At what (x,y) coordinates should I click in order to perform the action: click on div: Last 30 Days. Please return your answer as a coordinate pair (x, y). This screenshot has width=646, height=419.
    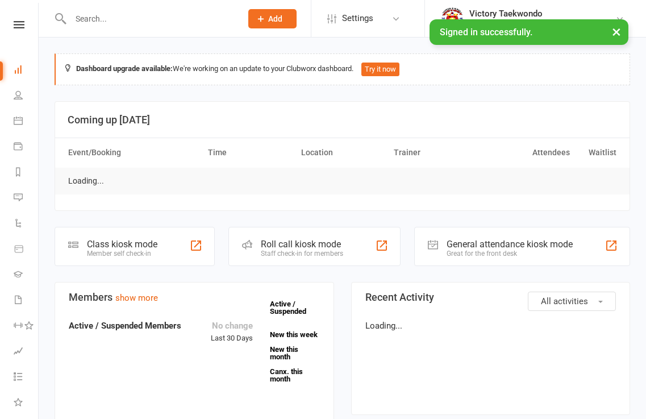
    Looking at the image, I should click on (232, 331).